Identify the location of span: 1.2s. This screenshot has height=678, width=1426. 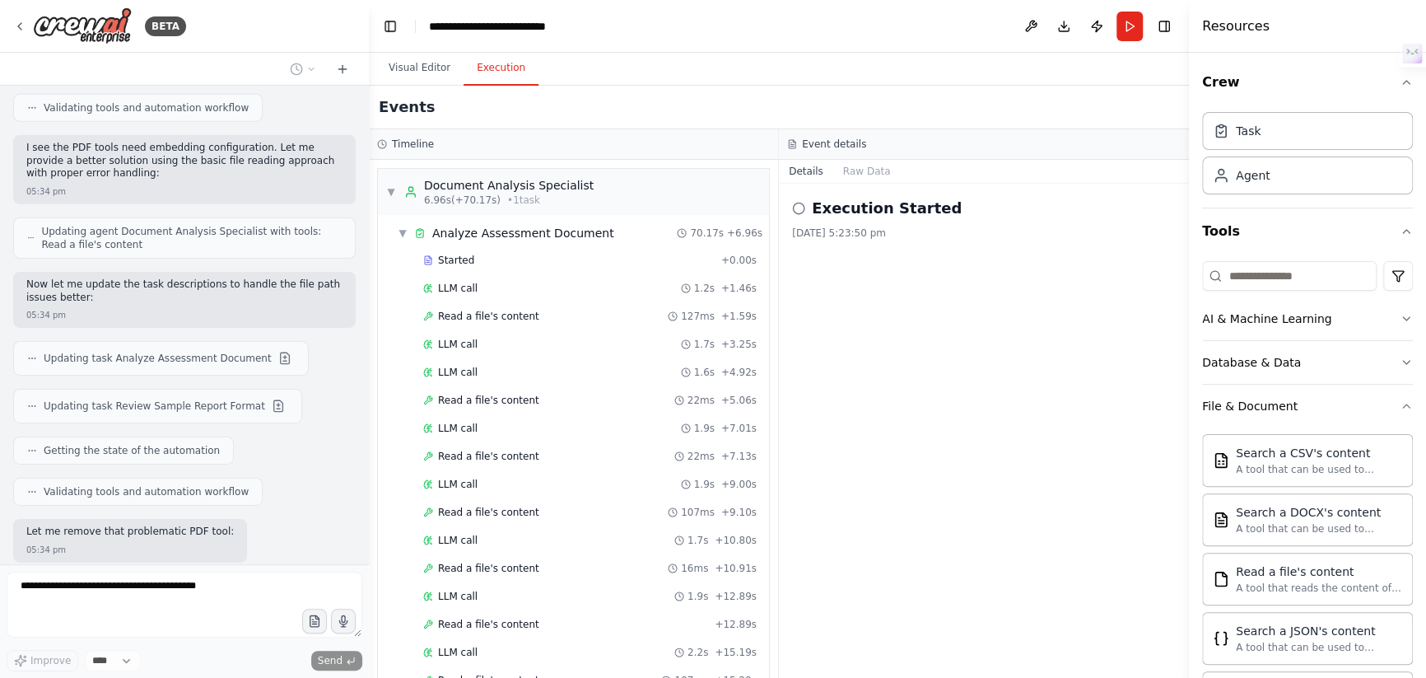
(704, 288).